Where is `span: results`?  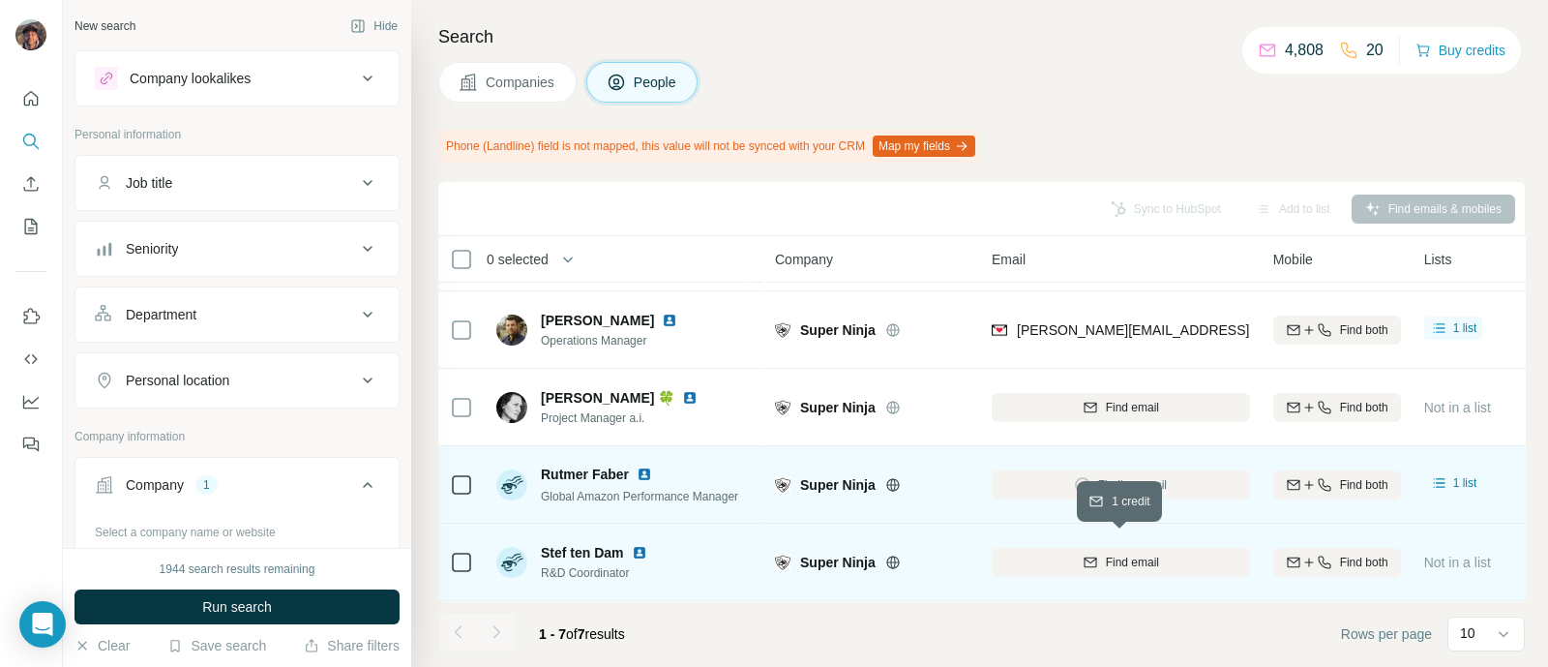
span: results is located at coordinates (581, 634).